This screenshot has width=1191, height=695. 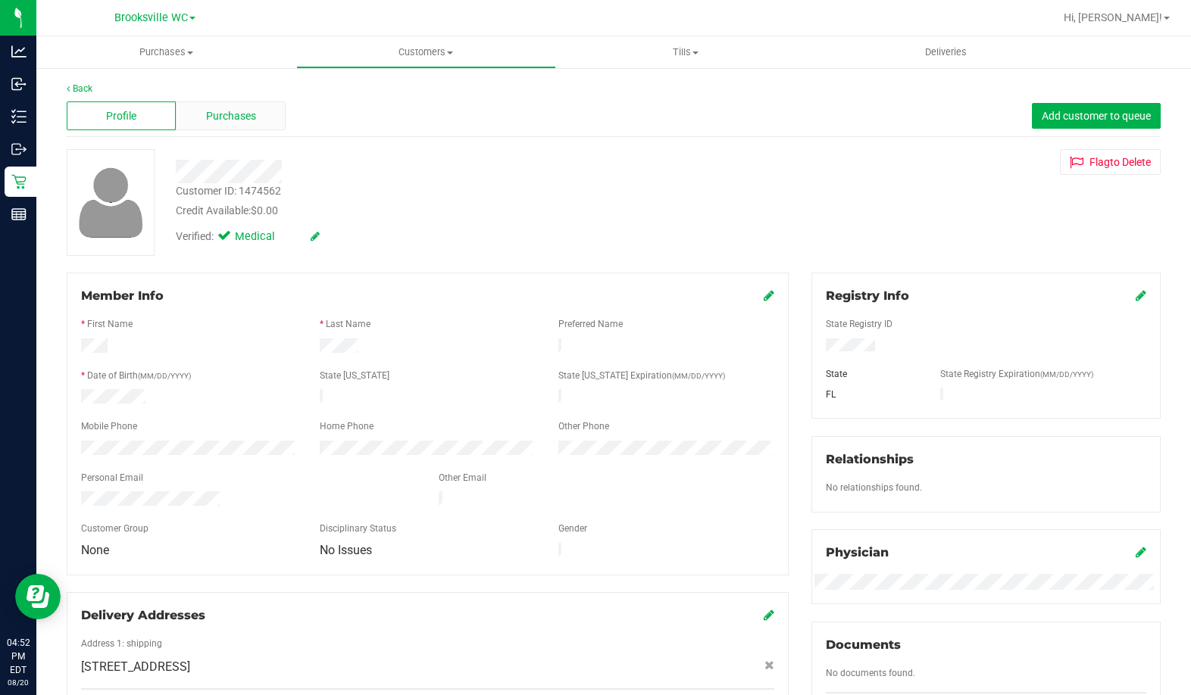 What do you see at coordinates (1096, 116) in the screenshot?
I see `button: Add customer to queue` at bounding box center [1096, 116].